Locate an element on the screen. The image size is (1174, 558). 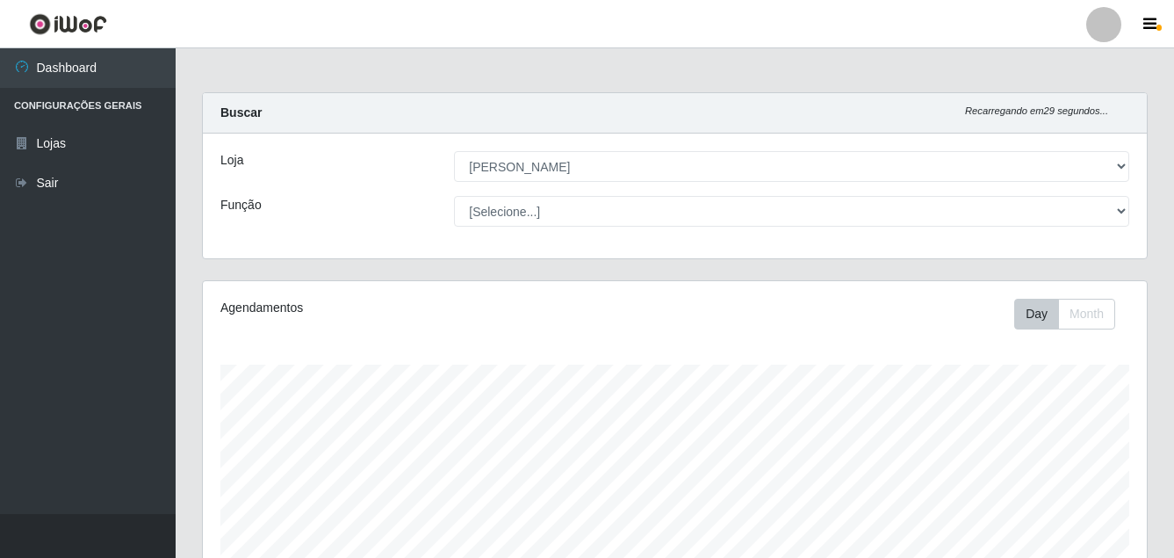
button: Month is located at coordinates (1086, 313).